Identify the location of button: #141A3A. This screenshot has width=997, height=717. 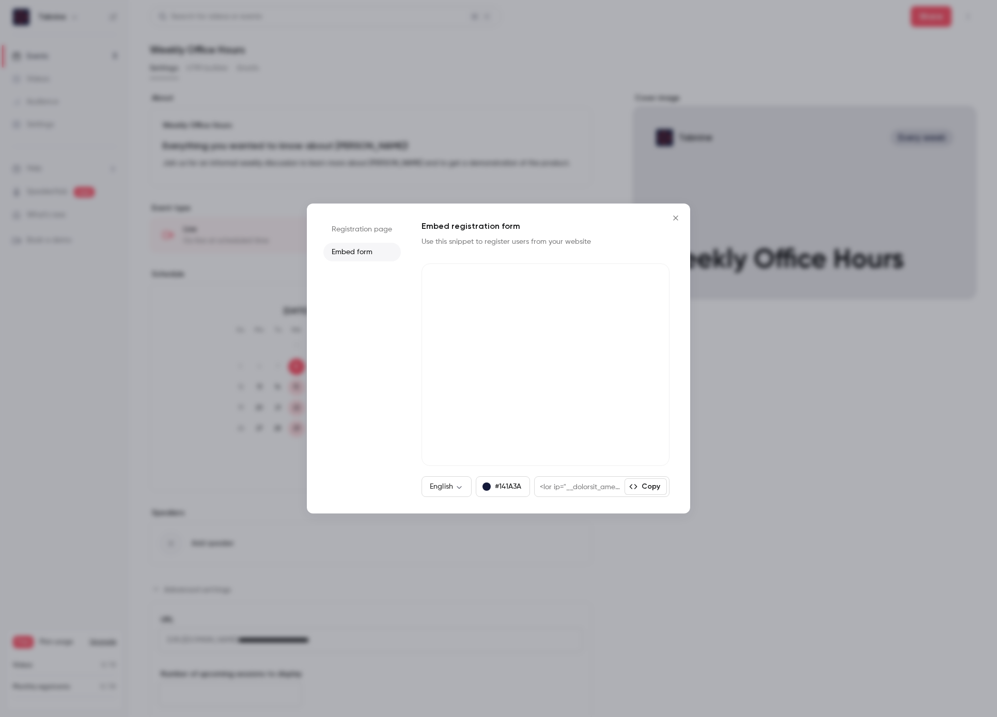
(503, 487).